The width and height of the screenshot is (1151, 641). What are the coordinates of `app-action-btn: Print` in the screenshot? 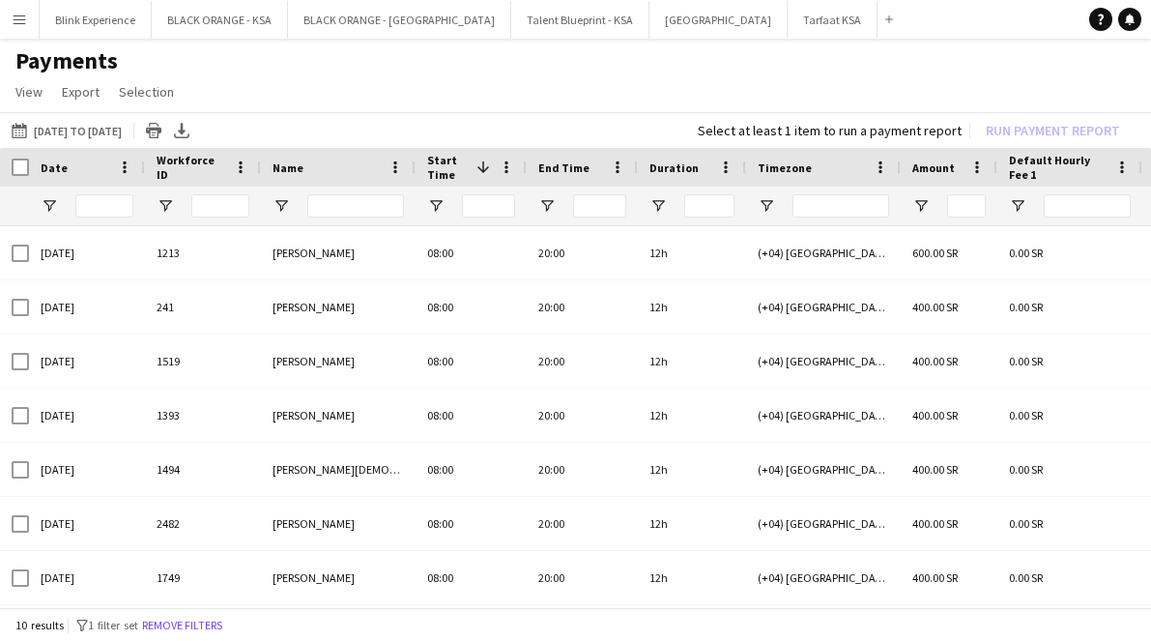 It's located at (154, 130).